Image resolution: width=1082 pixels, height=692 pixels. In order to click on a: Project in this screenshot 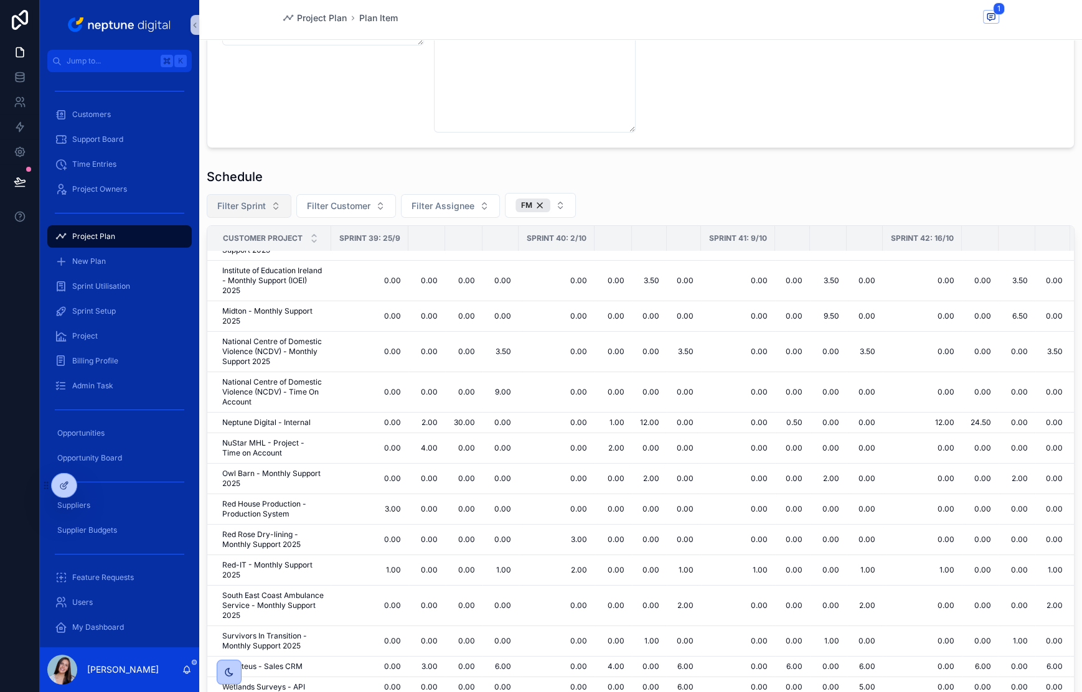, I will do `click(120, 336)`.